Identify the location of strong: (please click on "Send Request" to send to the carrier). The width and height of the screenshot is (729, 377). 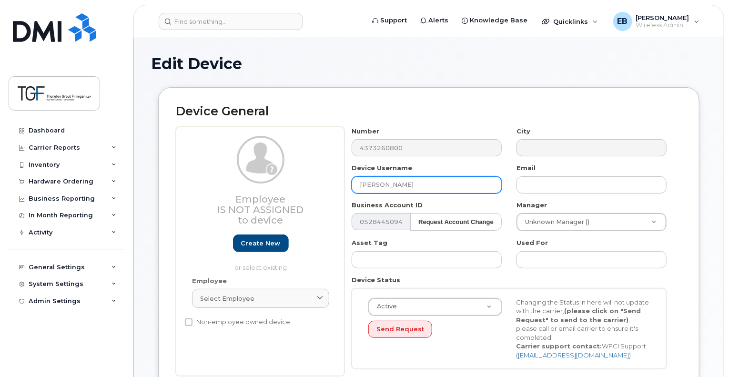
(579, 315).